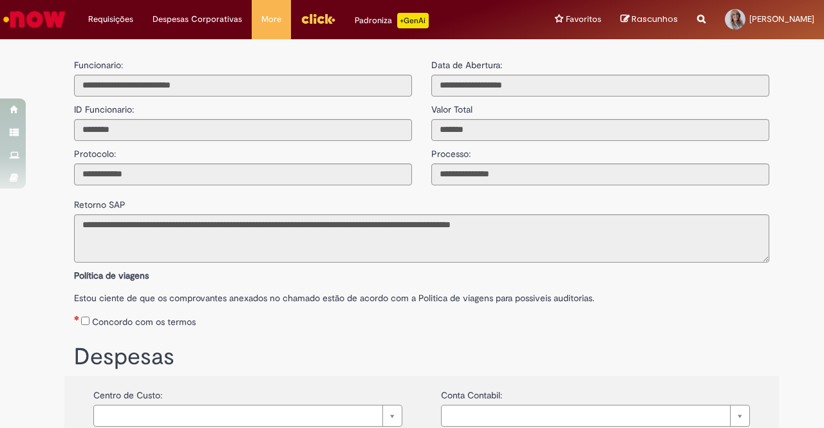  Describe the element at coordinates (197, 19) in the screenshot. I see `span: Despesas Corporativas` at that location.